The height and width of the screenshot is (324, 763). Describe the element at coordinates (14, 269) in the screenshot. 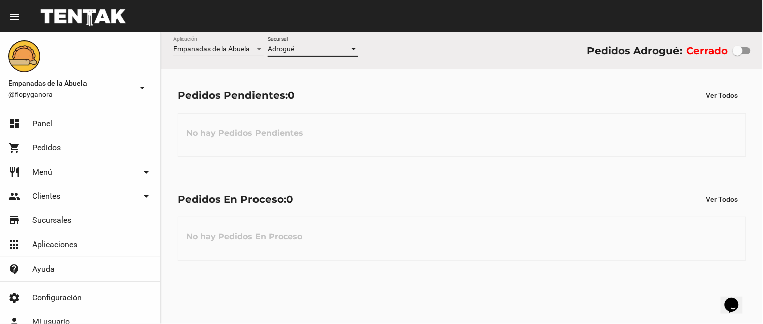

I see `mat-icon: contact_support` at that location.